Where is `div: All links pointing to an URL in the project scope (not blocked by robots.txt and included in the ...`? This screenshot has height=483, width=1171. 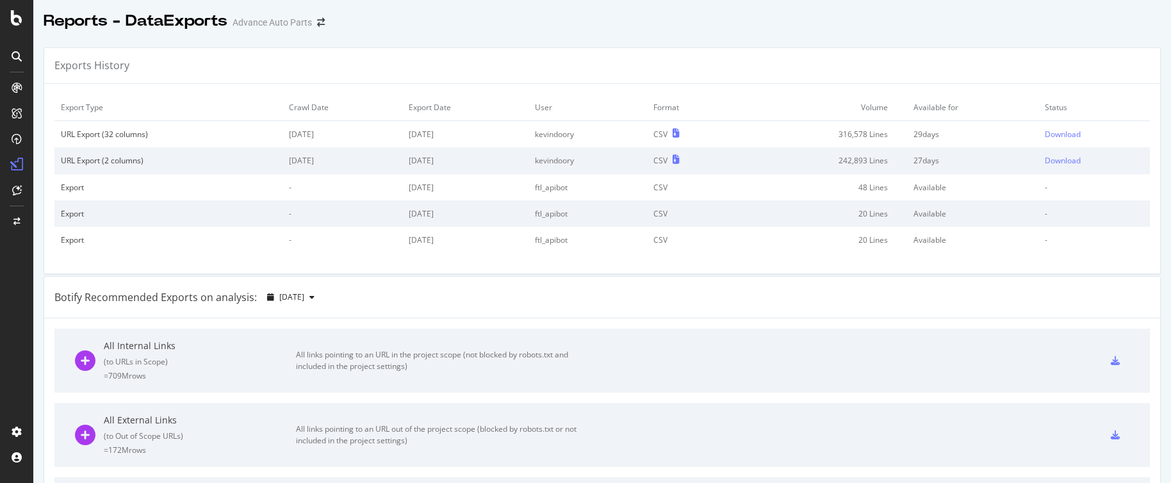 div: All links pointing to an URL in the project scope (not blocked by robots.txt and included in the ... is located at coordinates (440, 361).